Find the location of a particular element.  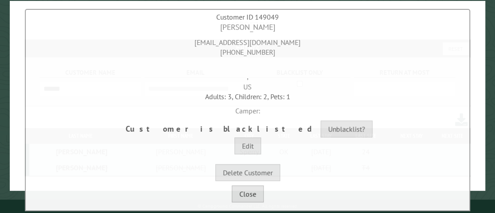

div: Customer ID 149049 is located at coordinates (248, 17).